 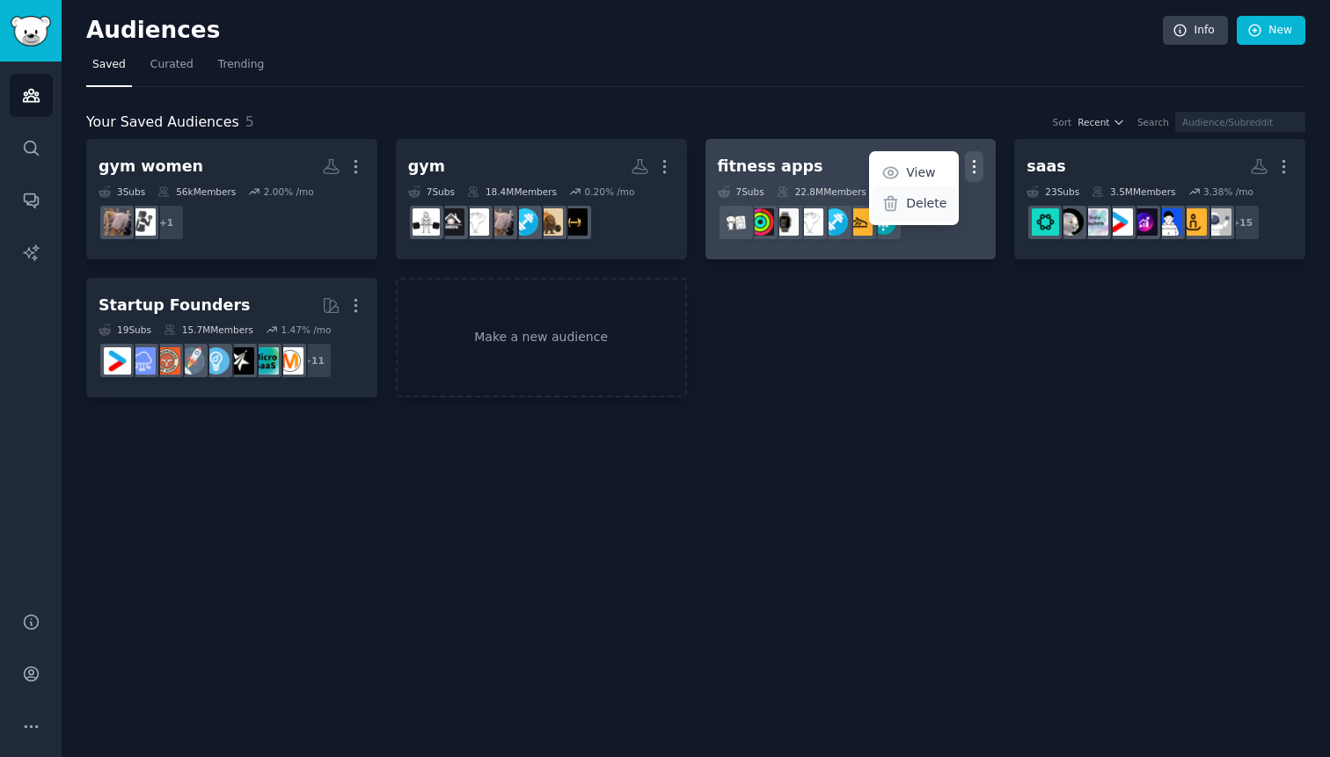 I want to click on span: 5, so click(x=250, y=121).